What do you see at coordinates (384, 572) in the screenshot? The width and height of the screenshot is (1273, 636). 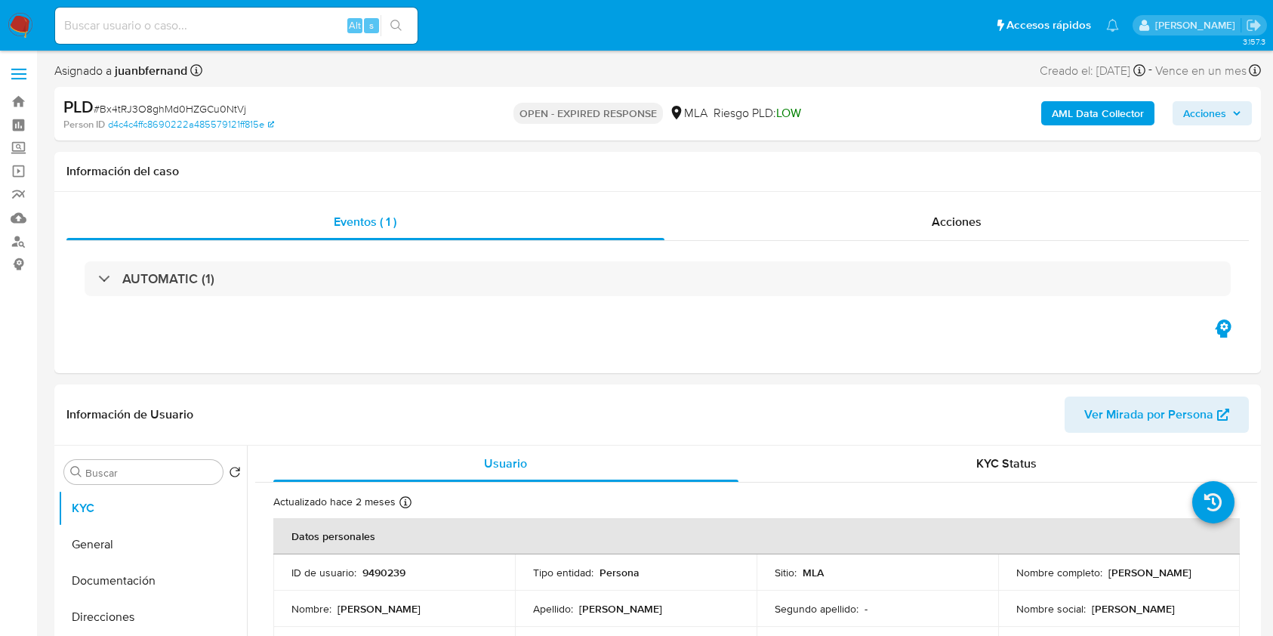 I see `p: 9490239` at bounding box center [384, 572].